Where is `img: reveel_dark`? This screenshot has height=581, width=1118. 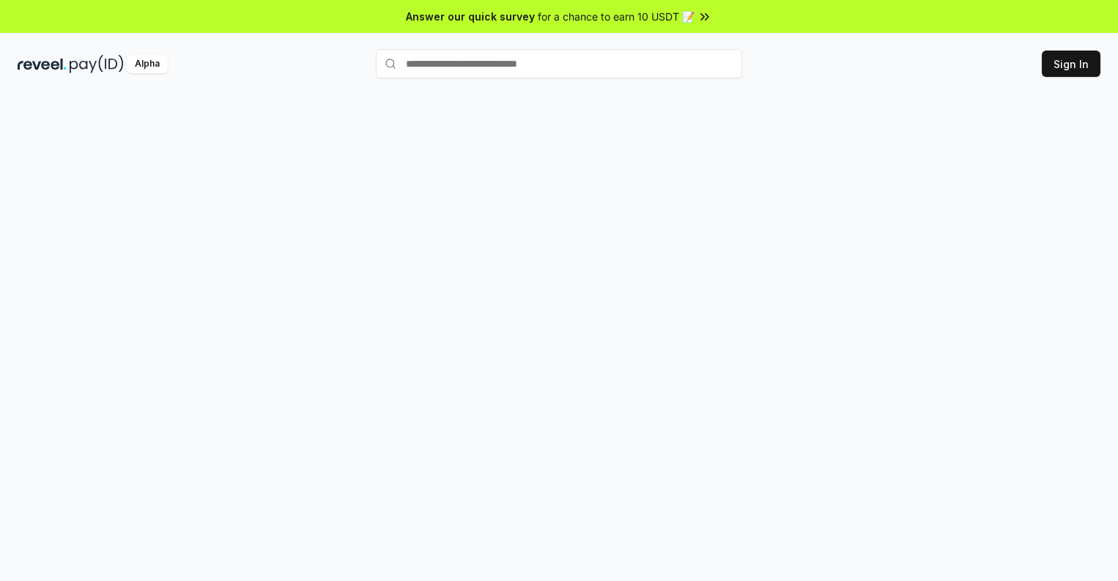 img: reveel_dark is located at coordinates (42, 64).